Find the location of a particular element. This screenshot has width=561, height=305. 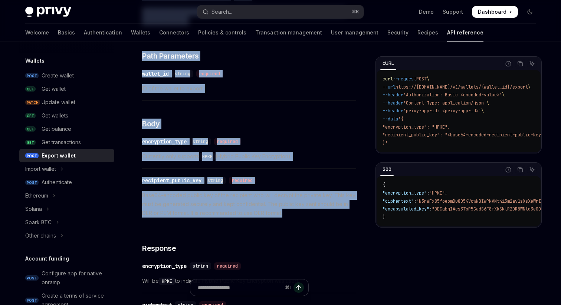

h5: Wallets is located at coordinates (35, 61).